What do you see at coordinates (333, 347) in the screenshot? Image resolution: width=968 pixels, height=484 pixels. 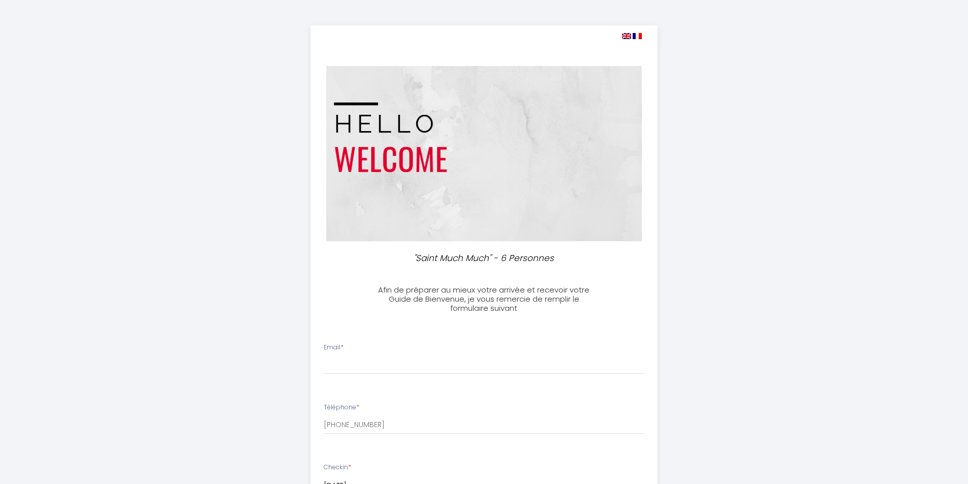 I see `label: Email` at bounding box center [333, 347].